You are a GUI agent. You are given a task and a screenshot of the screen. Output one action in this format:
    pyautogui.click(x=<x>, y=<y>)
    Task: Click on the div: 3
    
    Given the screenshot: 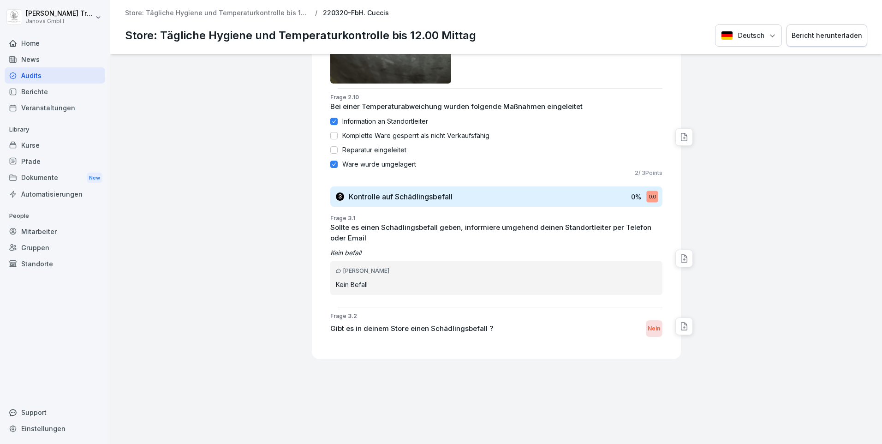 What is the action you would take?
    pyautogui.click(x=340, y=197)
    